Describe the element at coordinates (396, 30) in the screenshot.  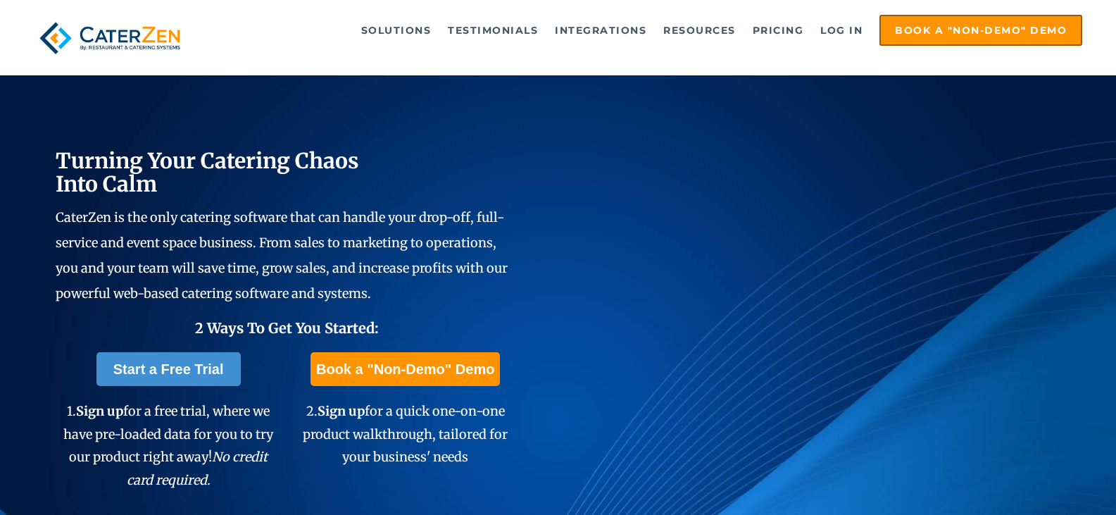
I see `a: Solutions` at that location.